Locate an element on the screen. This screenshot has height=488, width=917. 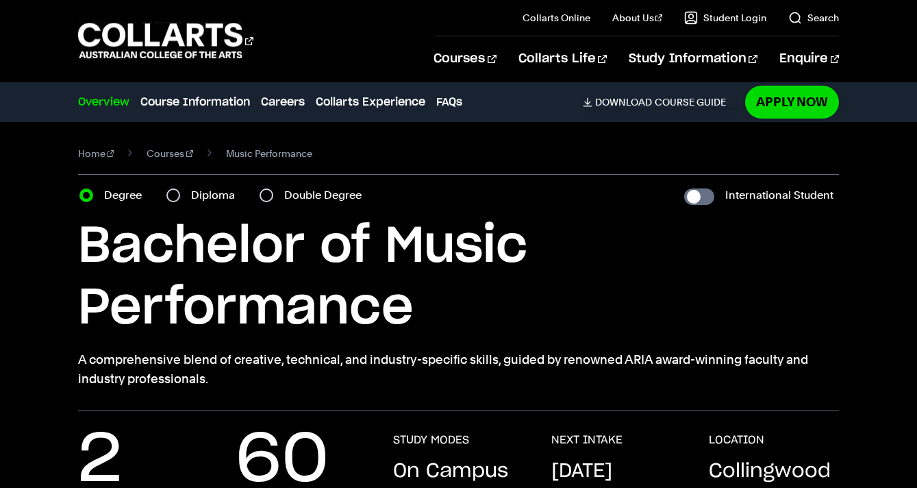
a: Collarts Life is located at coordinates (562, 59).